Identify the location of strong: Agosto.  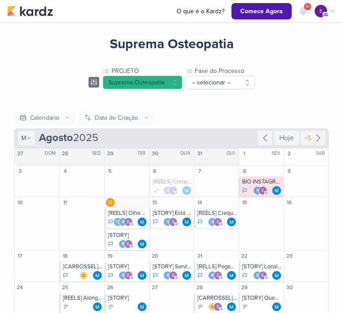
(56, 138).